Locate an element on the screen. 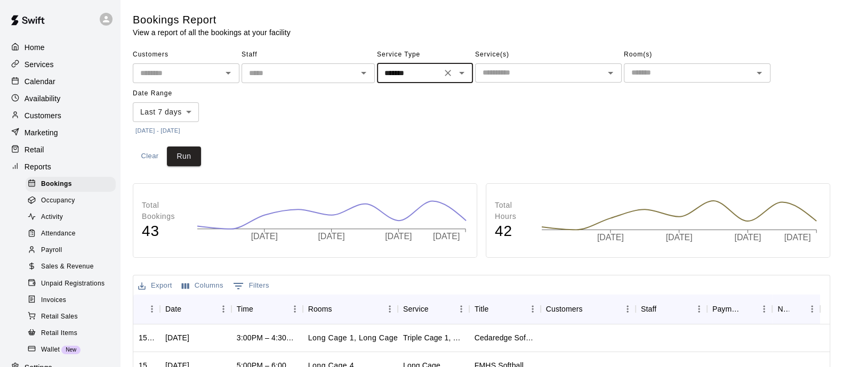 The width and height of the screenshot is (843, 367). p: Reports is located at coordinates (38, 167).